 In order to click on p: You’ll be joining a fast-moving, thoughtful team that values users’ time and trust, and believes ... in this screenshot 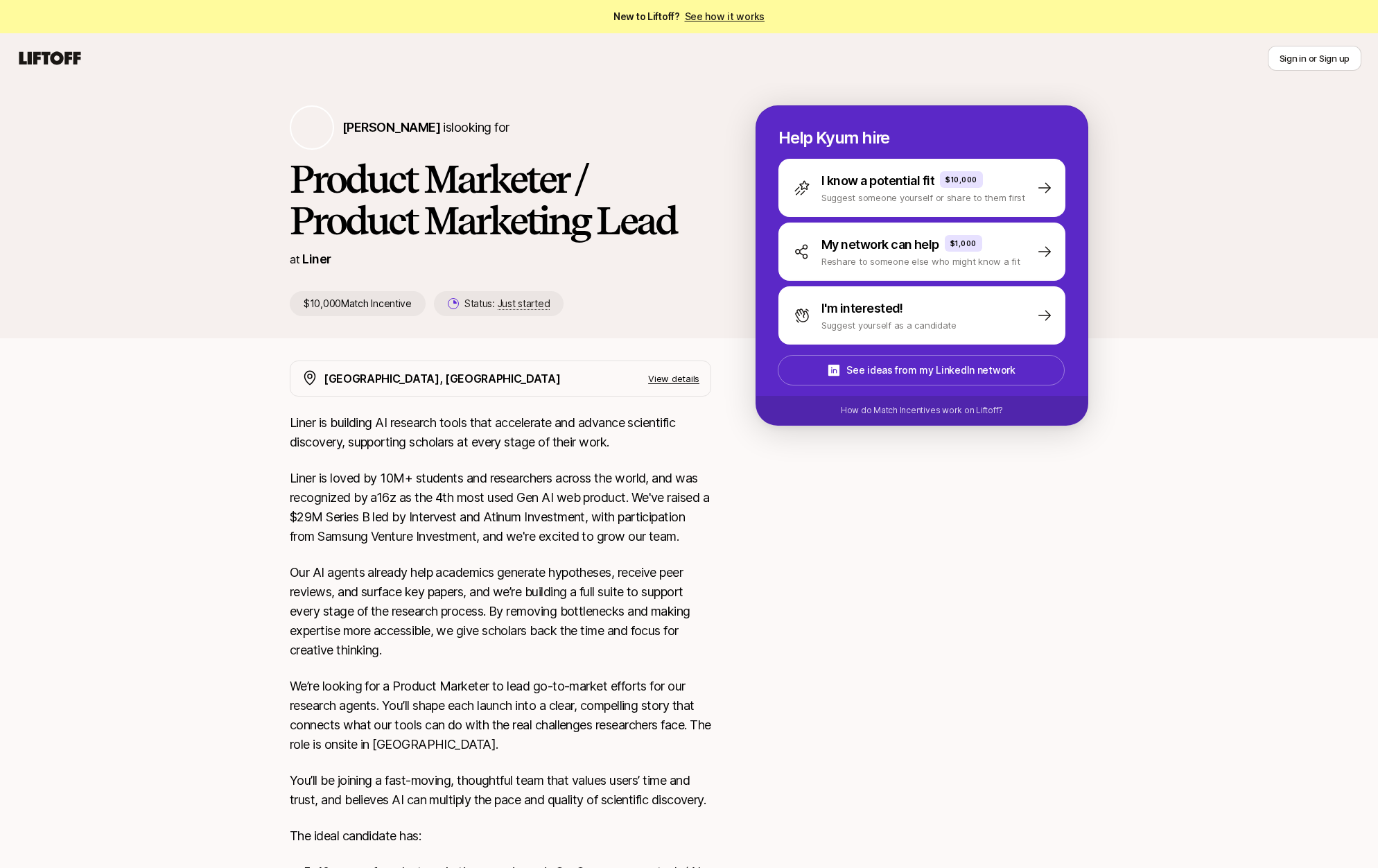, I will do `click(501, 791)`.